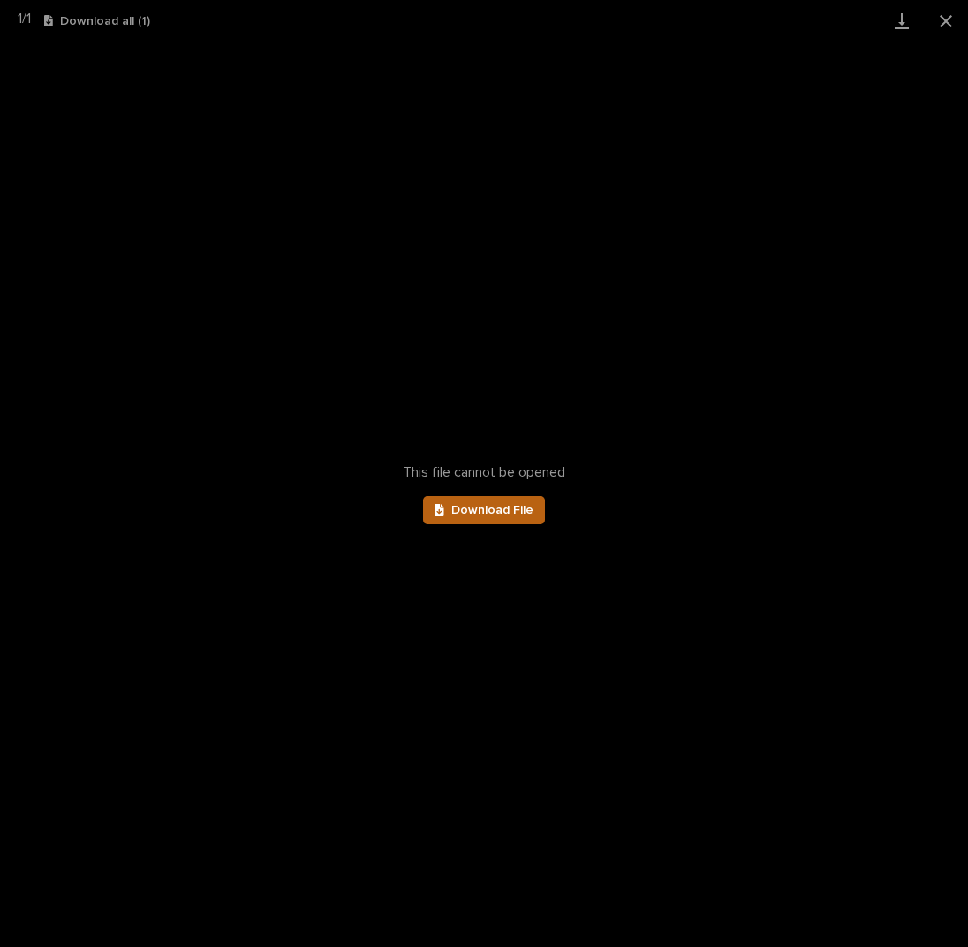 The width and height of the screenshot is (968, 947). I want to click on a: Download File, so click(484, 510).